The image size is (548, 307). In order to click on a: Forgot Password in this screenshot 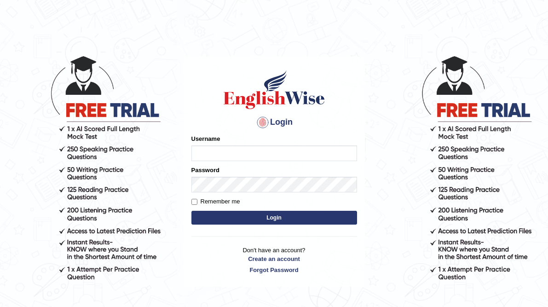, I will do `click(274, 270)`.